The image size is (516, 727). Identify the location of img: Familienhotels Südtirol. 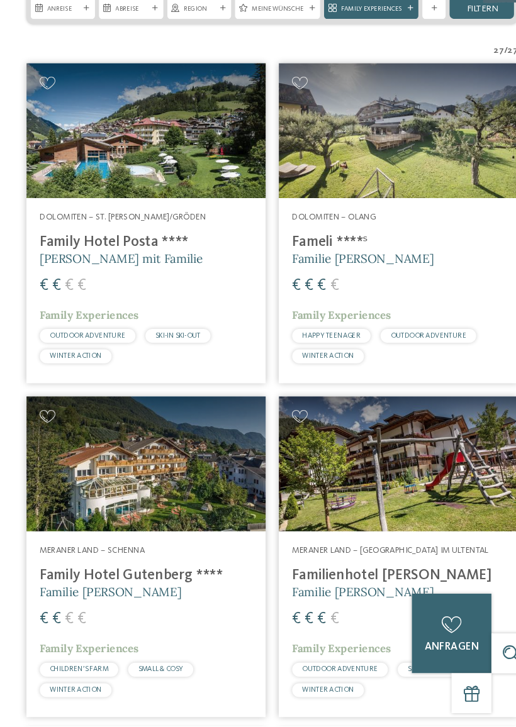
(484, 28).